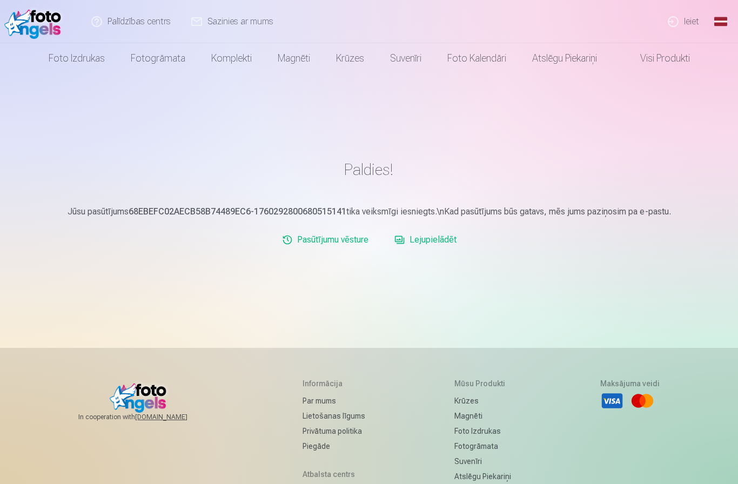 This screenshot has height=484, width=738. Describe the element at coordinates (334, 446) in the screenshot. I see `a: Piegāde` at that location.